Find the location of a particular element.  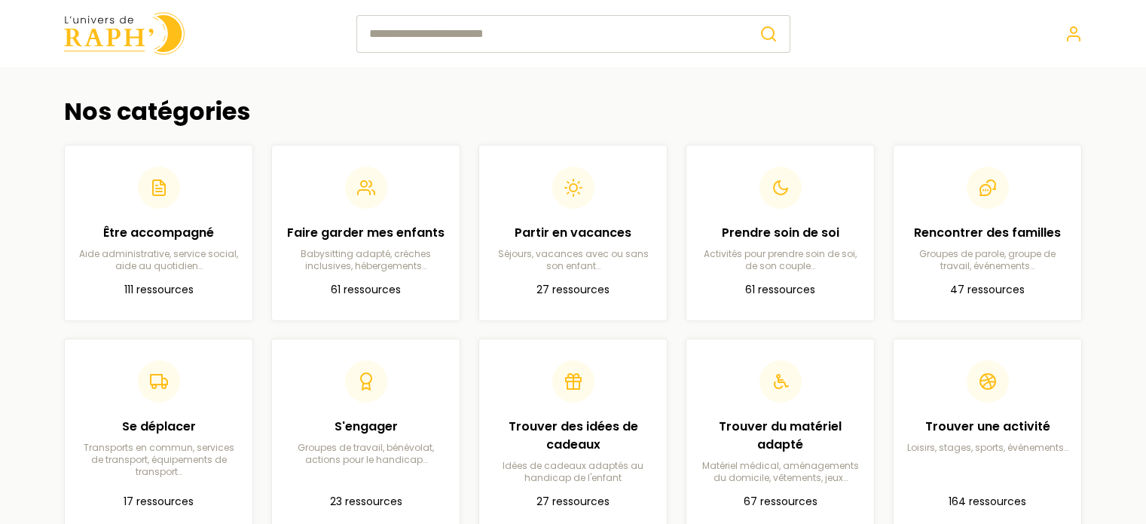

p: 111 ressources is located at coordinates (158, 290).